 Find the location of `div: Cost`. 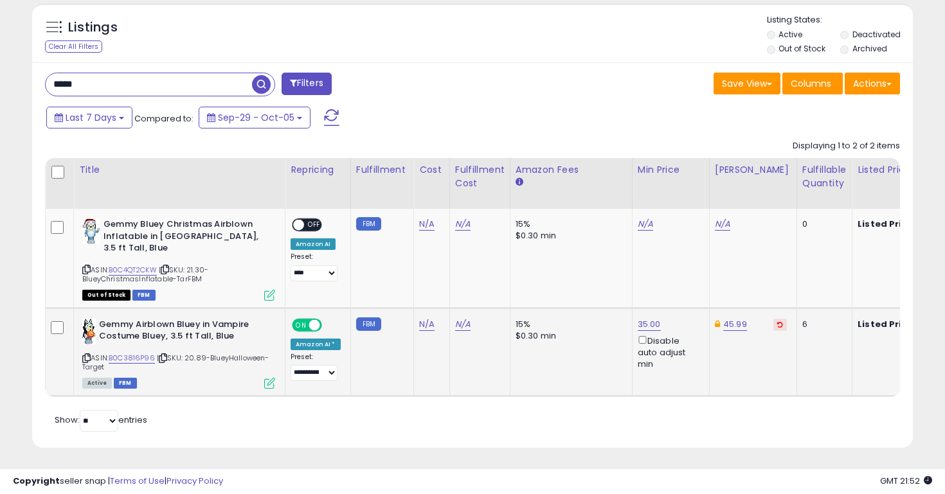

div: Cost is located at coordinates (431, 170).